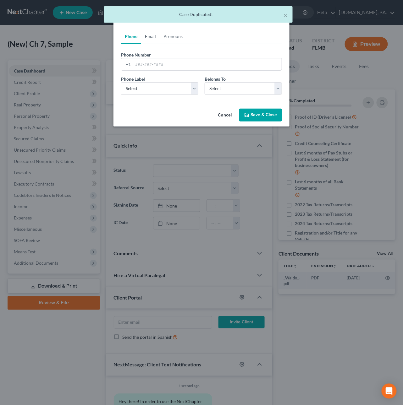 The image size is (403, 405). Describe the element at coordinates (225, 116) in the screenshot. I see `button: Cancel` at that location.